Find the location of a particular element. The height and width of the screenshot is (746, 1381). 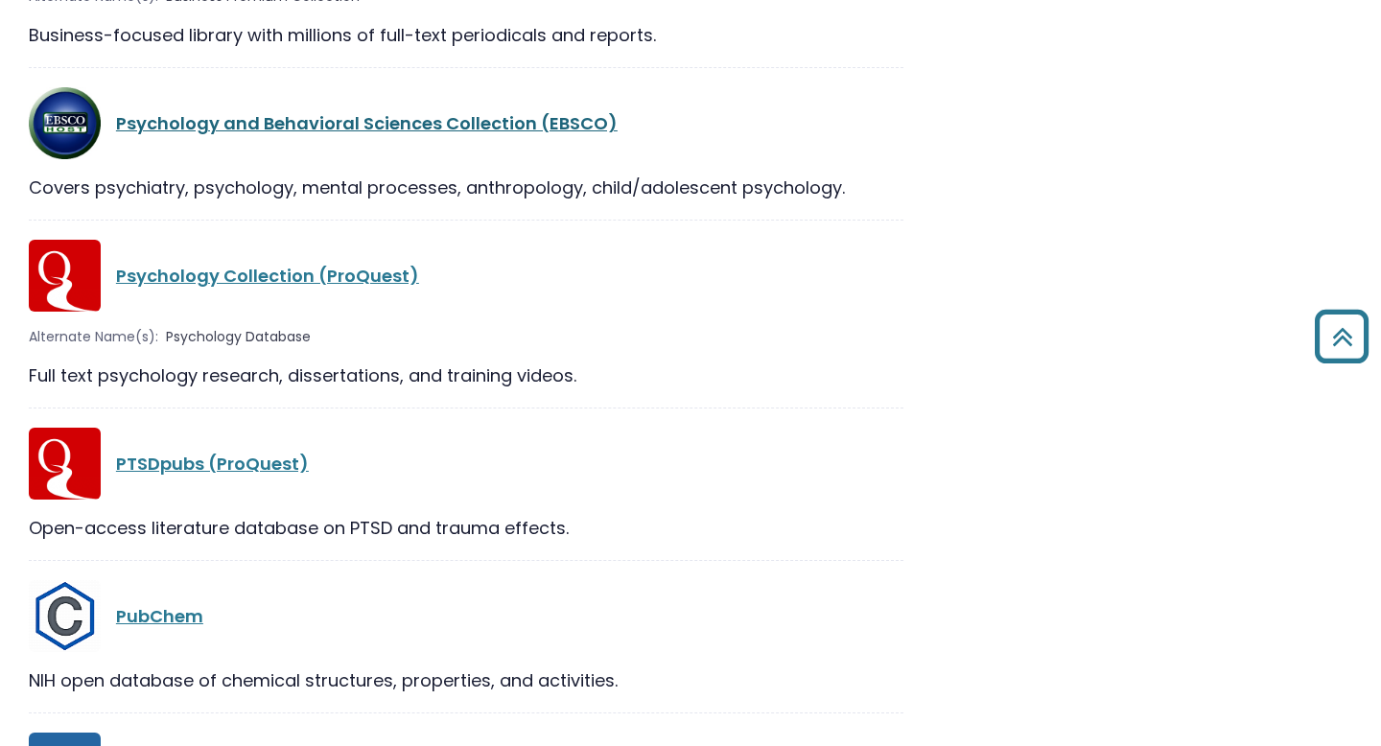

a: Back to Top is located at coordinates (1341, 336).